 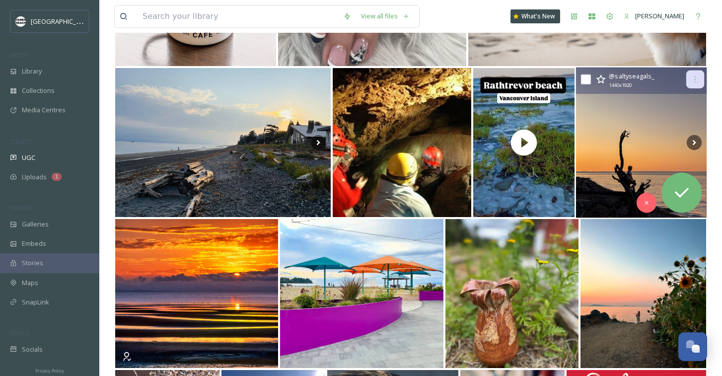 What do you see at coordinates (641, 143) in the screenshot?
I see `img: This trip marked 10 years in a row of camping with Grandma & Grandpa at Rathtrevor Beach 🤍 . . . ...` at bounding box center [641, 143].